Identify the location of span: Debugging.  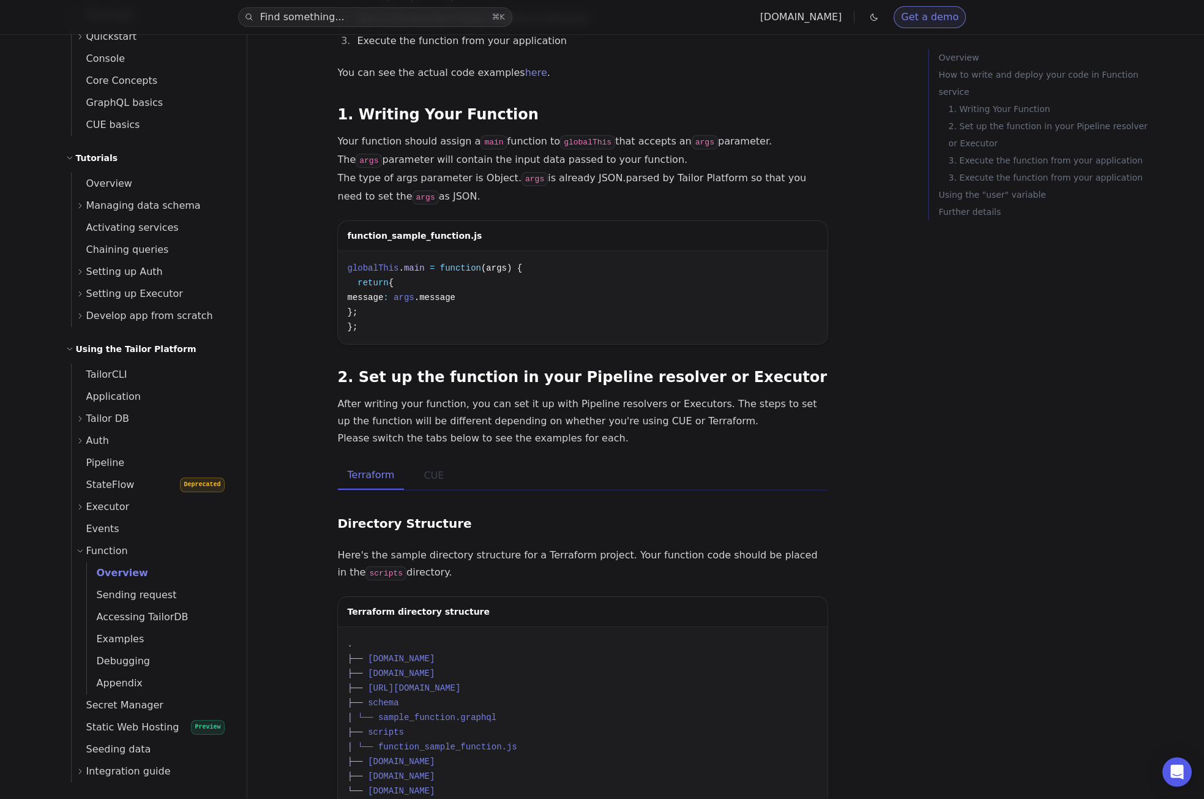
(119, 661).